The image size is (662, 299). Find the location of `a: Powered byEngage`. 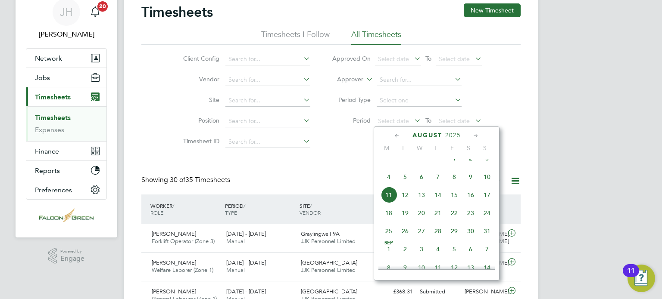

a: Powered byEngage is located at coordinates (66, 256).